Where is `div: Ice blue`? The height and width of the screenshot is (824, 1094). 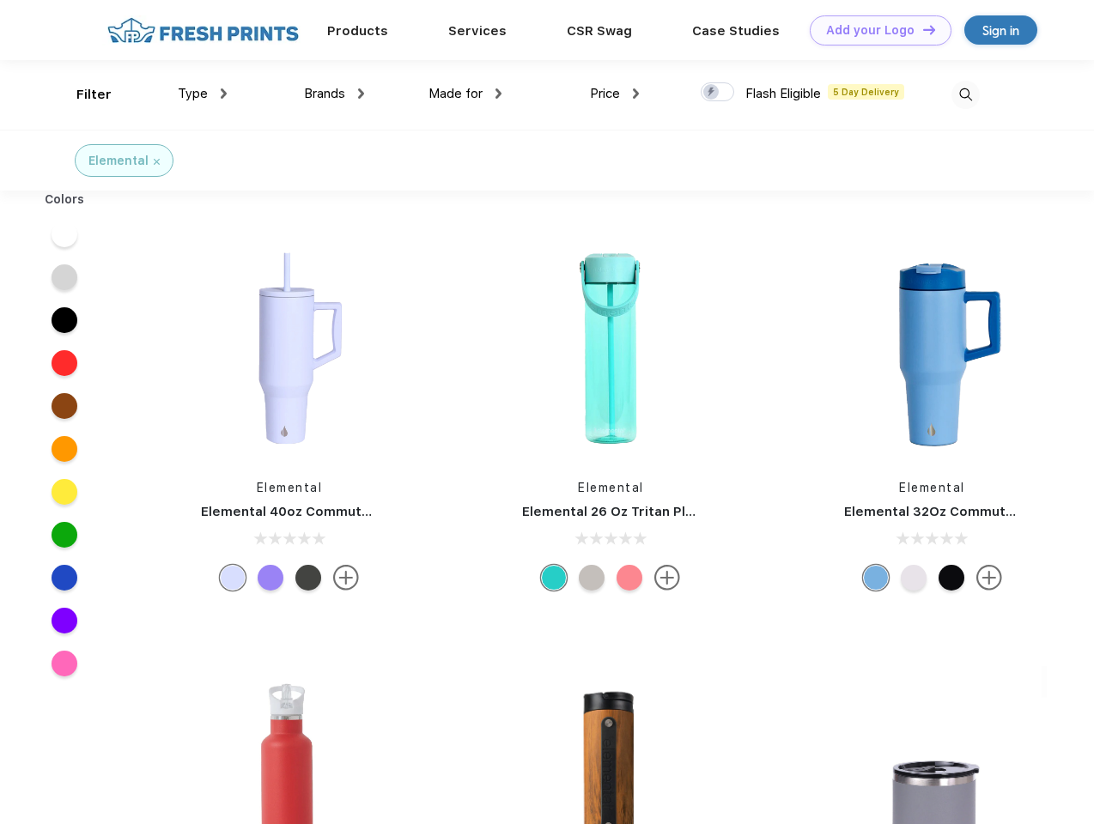 div: Ice blue is located at coordinates (233, 578).